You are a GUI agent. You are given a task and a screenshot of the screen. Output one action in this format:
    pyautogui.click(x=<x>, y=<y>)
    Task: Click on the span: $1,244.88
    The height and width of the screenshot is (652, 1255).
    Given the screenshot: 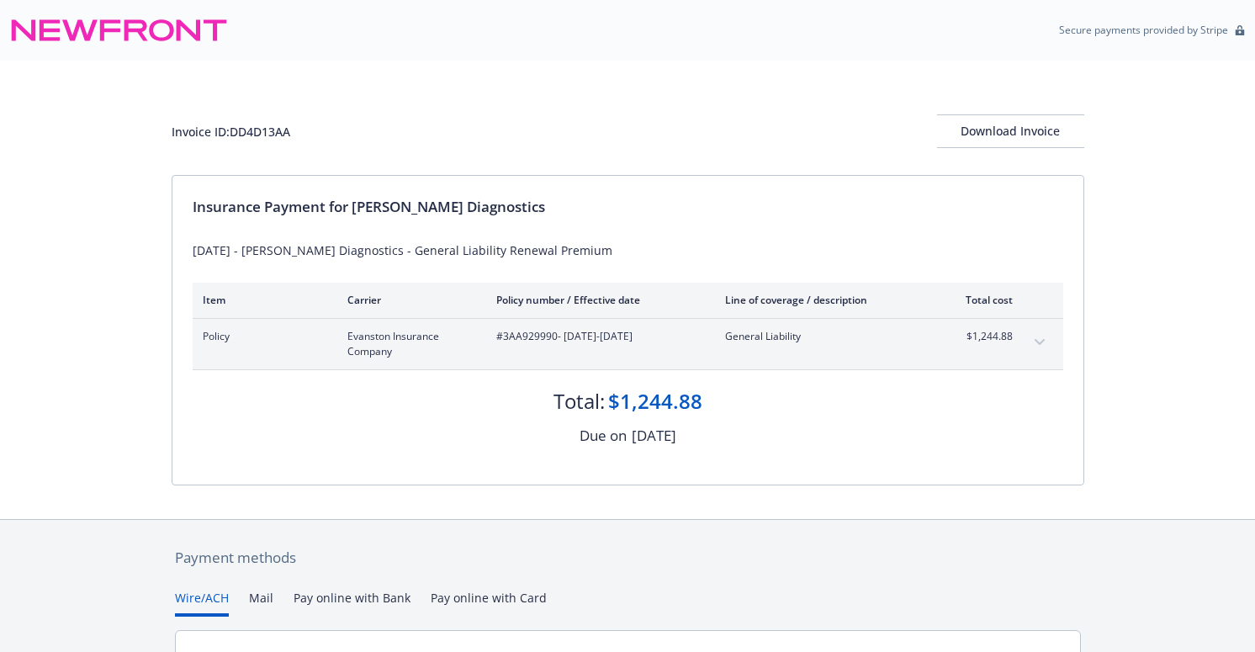 What is the action you would take?
    pyautogui.click(x=981, y=336)
    